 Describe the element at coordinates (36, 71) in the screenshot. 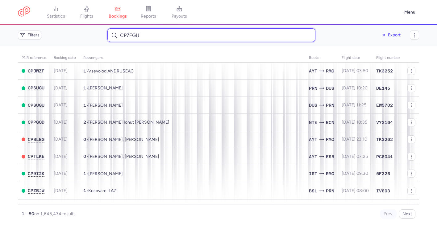

I see `button: CPJWZF` at that location.